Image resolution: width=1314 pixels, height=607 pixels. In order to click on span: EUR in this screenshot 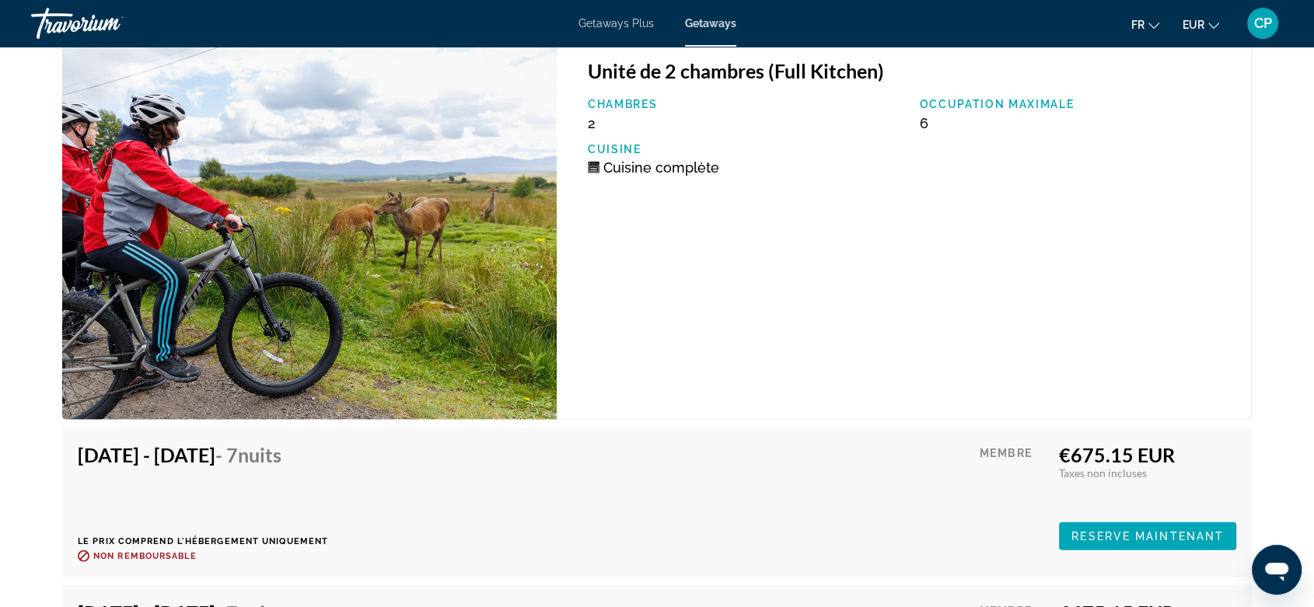, I will do `click(1193, 25)`.